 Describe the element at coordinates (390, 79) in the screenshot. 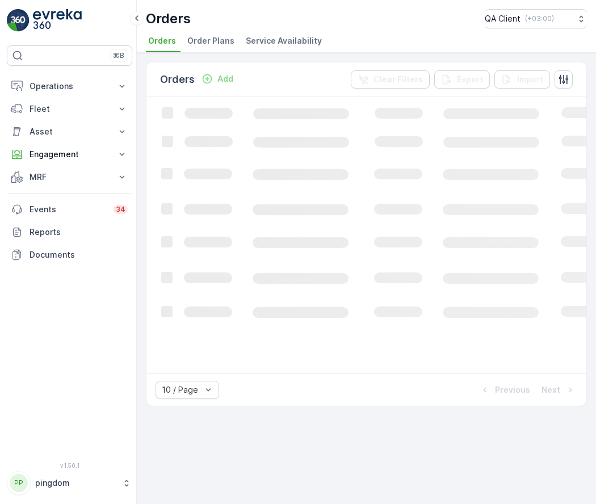

I see `button: Clear Filters` at that location.